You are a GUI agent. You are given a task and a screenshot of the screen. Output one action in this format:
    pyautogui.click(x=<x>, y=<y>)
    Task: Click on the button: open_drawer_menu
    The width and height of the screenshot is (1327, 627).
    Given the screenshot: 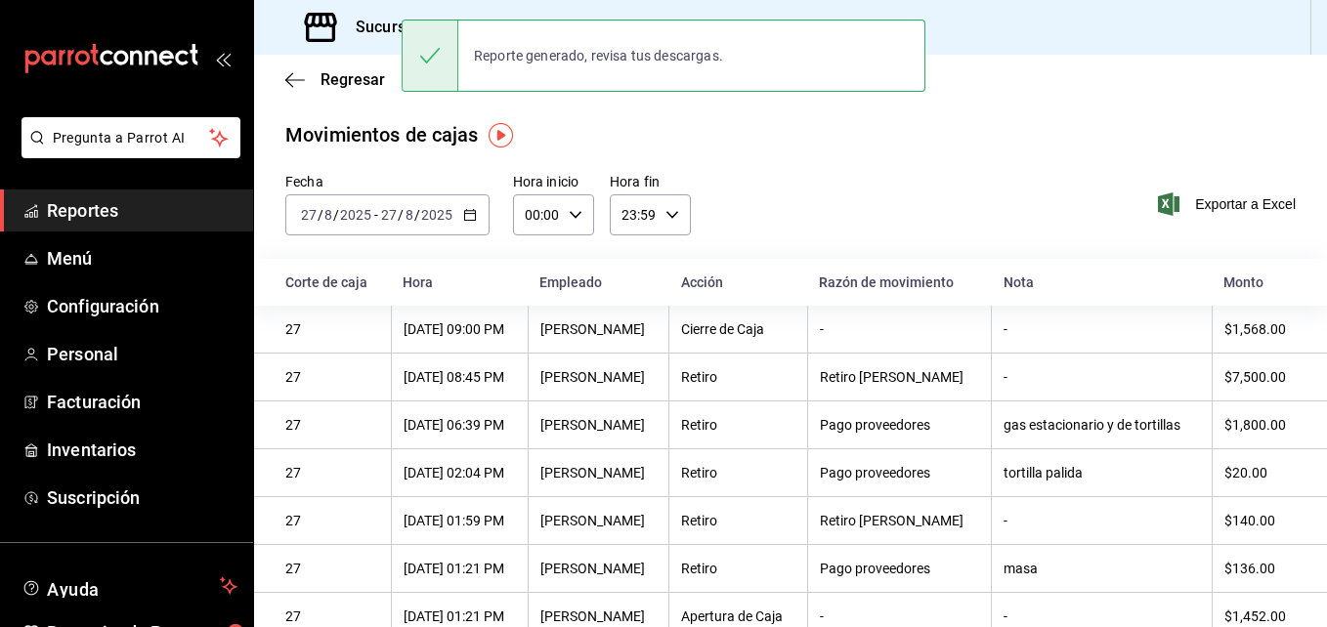 What is the action you would take?
    pyautogui.click(x=223, y=59)
    